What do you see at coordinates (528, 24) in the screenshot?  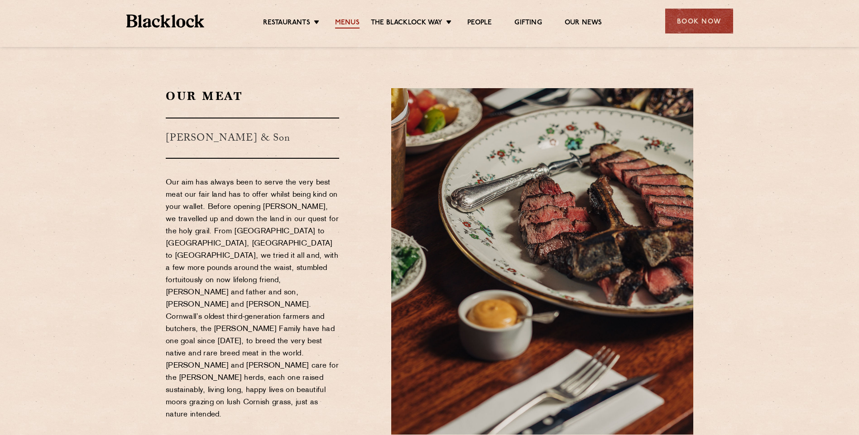 I see `a: Gifting` at bounding box center [528, 24].